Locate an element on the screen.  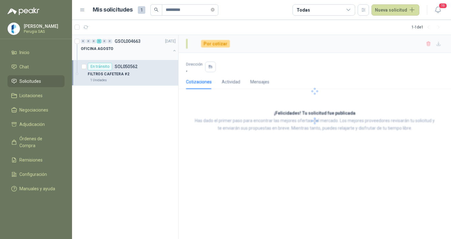
a: En tránsitoSOL050562FILTROS CAFETERA #21 Unidades is located at coordinates (125, 73).